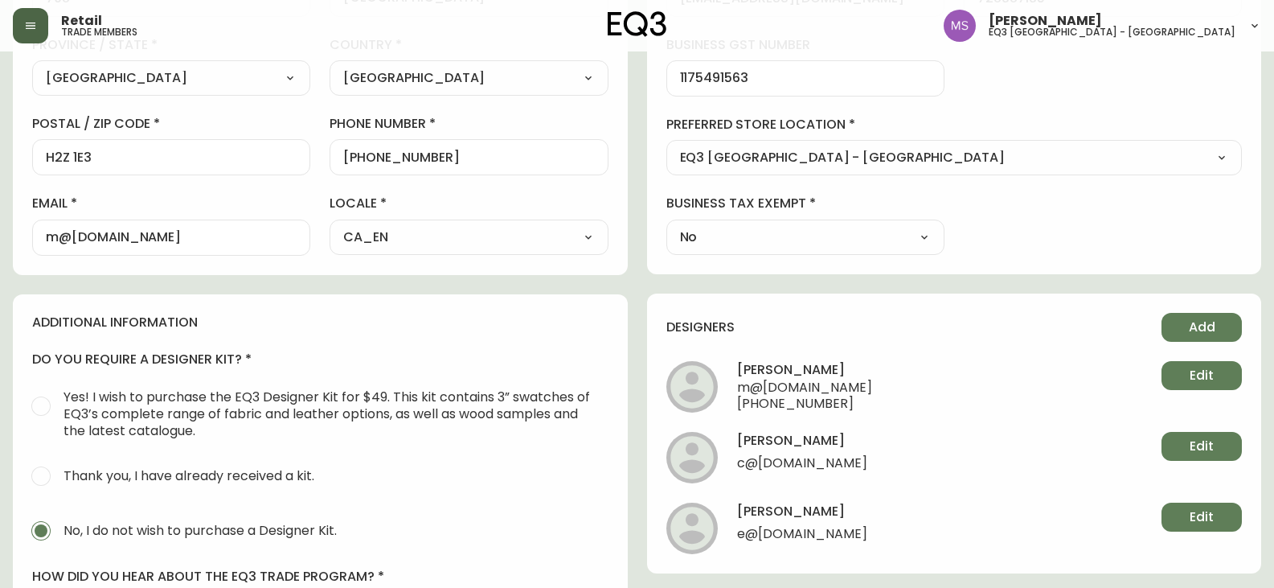 This screenshot has width=1274, height=588. Describe the element at coordinates (700, 327) in the screenshot. I see `h4: designers` at that location.